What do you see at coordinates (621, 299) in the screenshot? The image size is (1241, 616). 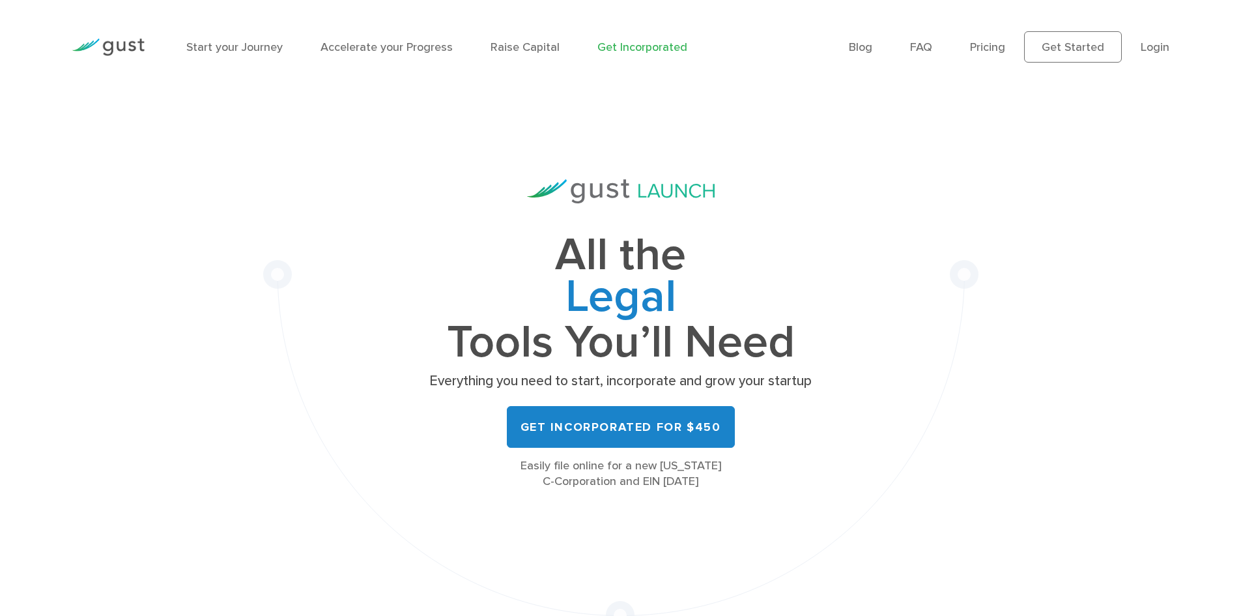 I see `span: Legal` at bounding box center [621, 299].